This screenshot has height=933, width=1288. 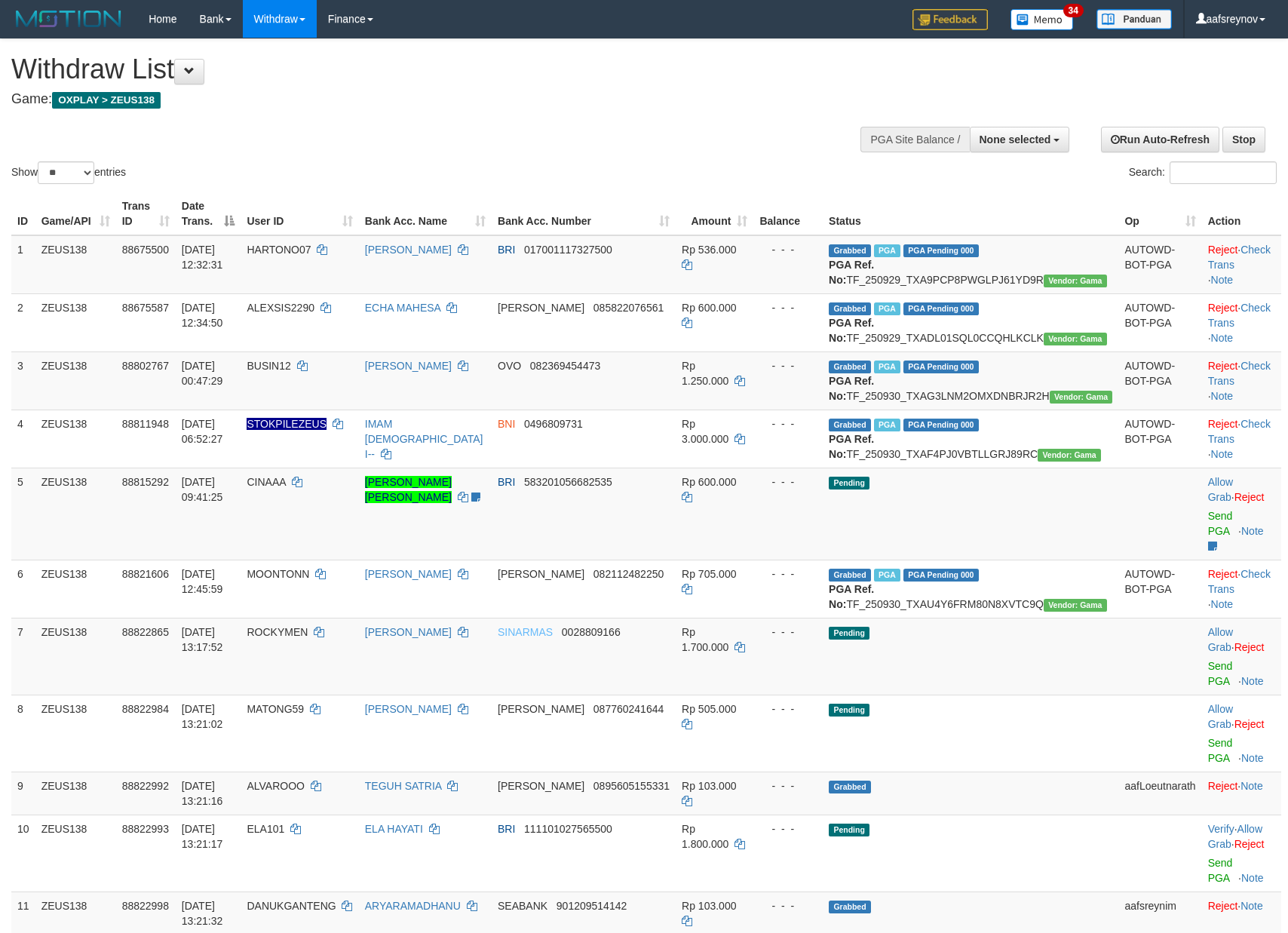 I want to click on span: PGA Pending, so click(x=941, y=367).